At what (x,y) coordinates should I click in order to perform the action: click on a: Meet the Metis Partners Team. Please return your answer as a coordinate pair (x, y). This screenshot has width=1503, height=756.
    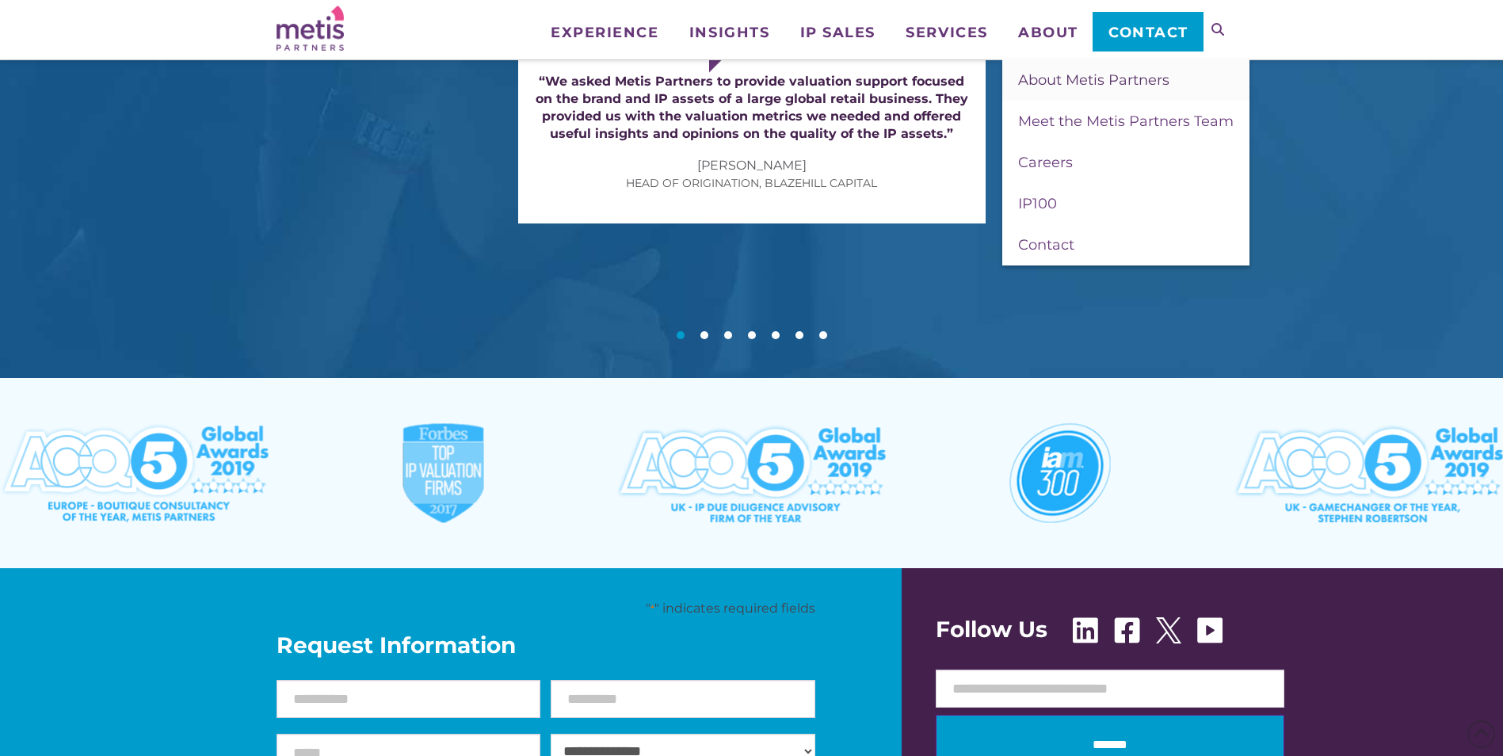
    Looking at the image, I should click on (1126, 121).